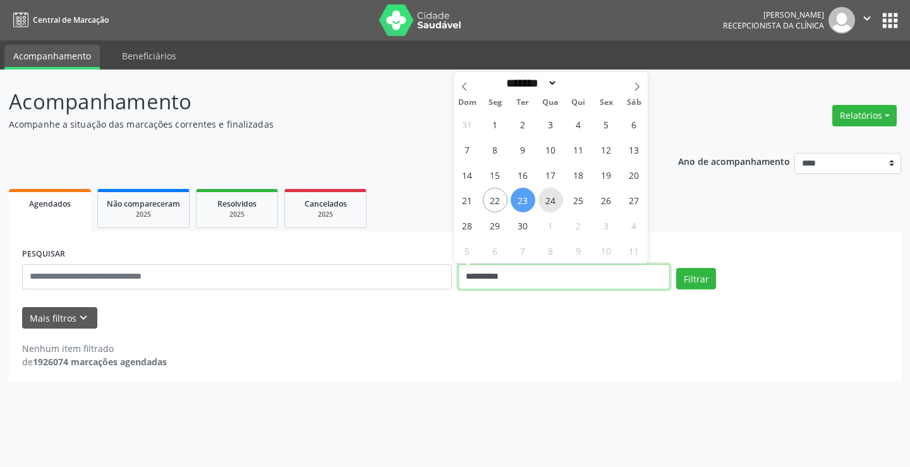 The image size is (910, 467). I want to click on span: Setembro 2, 2025, so click(523, 124).